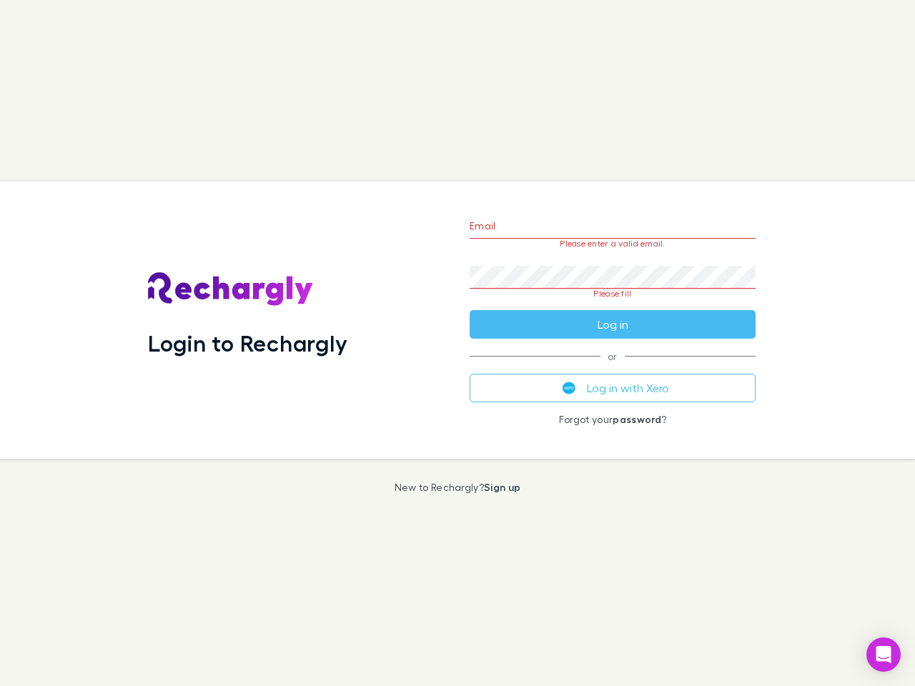  What do you see at coordinates (247, 343) in the screenshot?
I see `h1: Login to Rechargly` at bounding box center [247, 343].